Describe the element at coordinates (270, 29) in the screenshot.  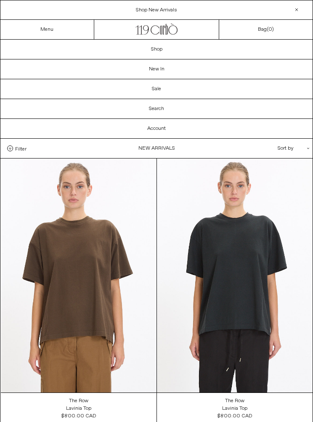
I see `span: 0` at that location.